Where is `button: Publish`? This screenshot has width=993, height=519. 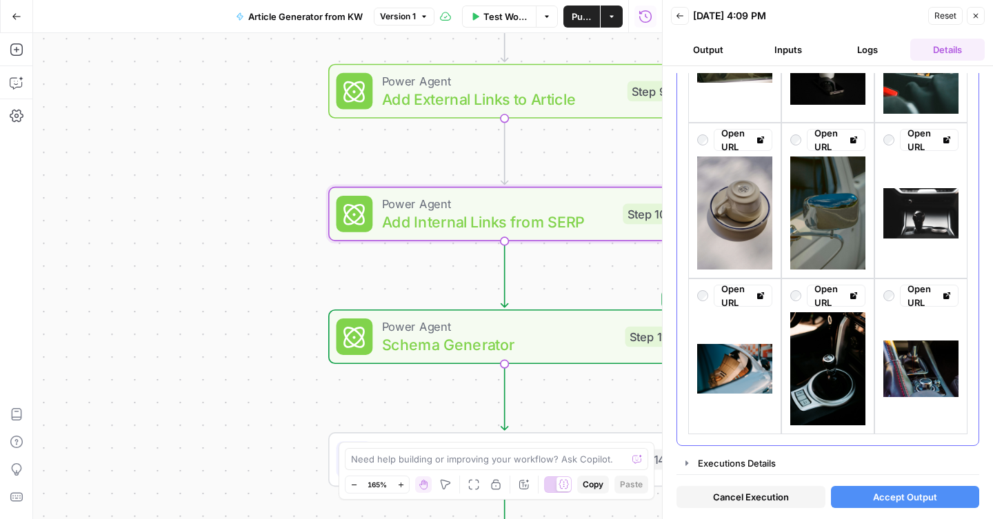
button: Publish is located at coordinates (581, 17).